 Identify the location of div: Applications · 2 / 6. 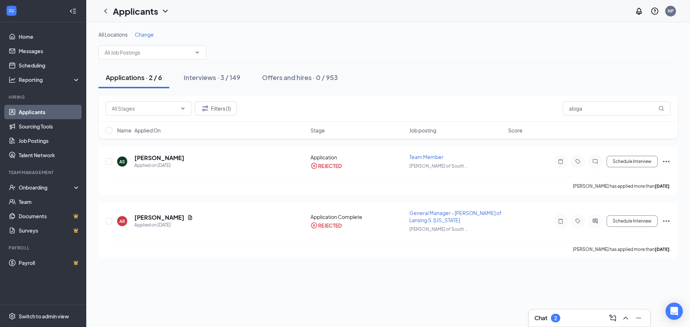
(134, 77).